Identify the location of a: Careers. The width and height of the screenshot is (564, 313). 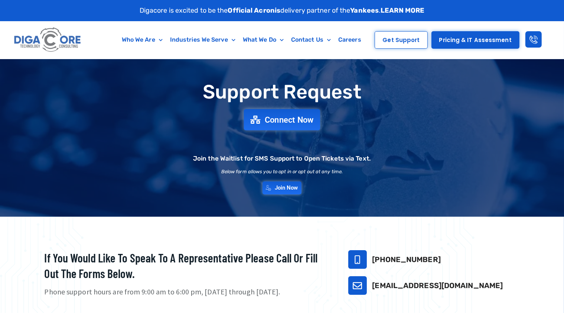
(350, 40).